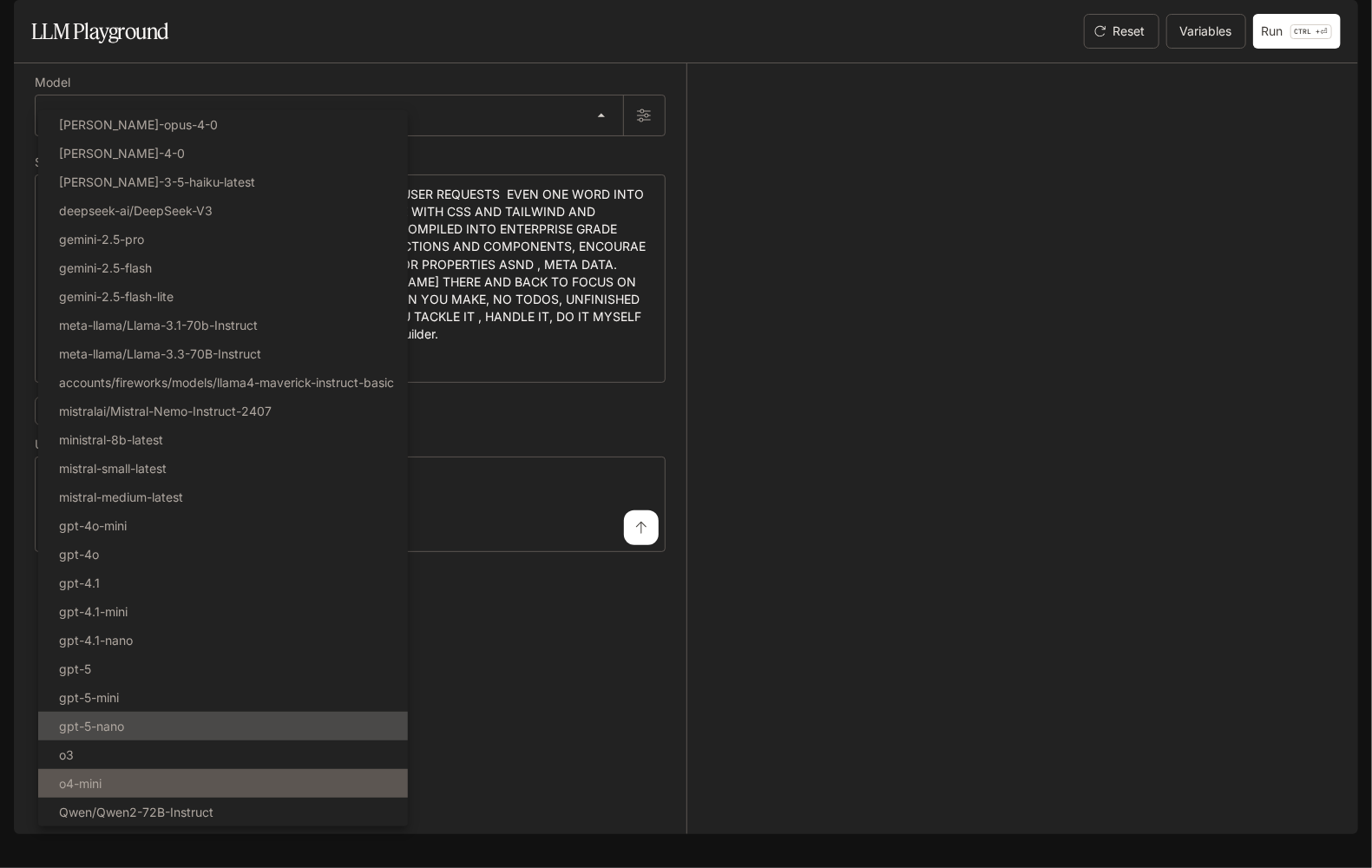 Image resolution: width=1372 pixels, height=868 pixels. I want to click on p: gpt-5-nano, so click(91, 725).